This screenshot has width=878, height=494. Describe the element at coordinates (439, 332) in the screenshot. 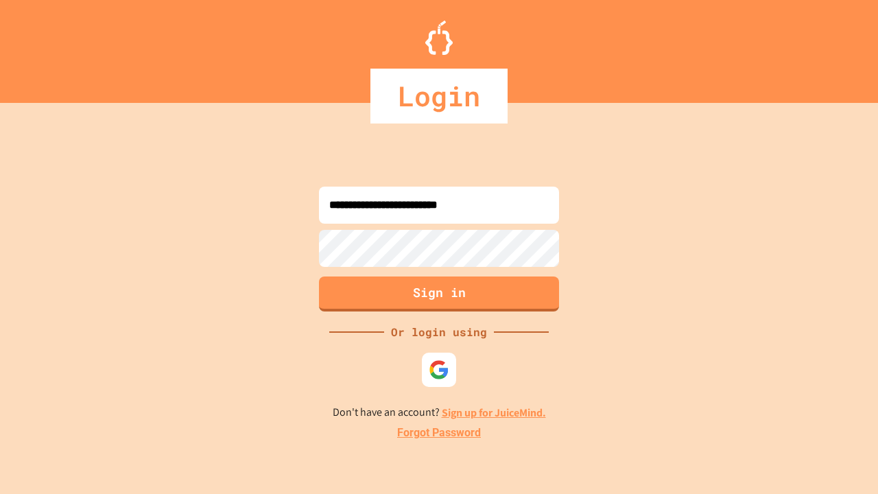

I see `div: Or login using` at that location.